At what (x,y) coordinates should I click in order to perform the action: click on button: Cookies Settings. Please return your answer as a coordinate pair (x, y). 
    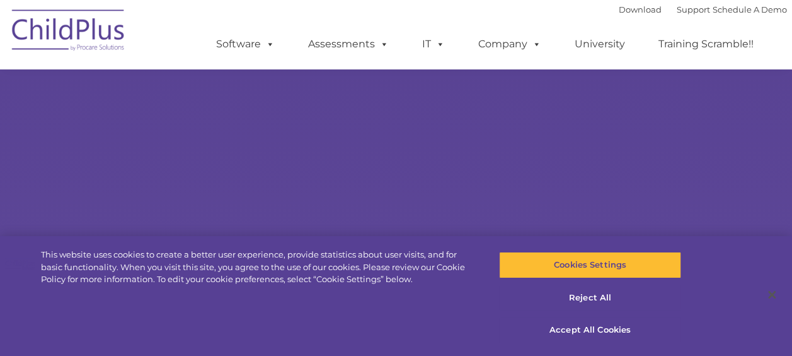
    Looking at the image, I should click on (590, 265).